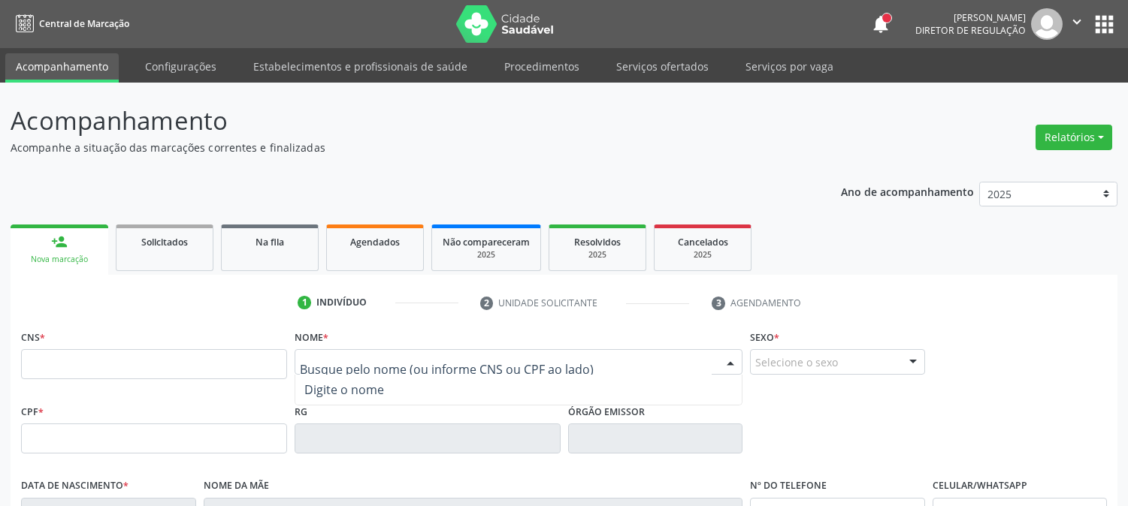 This screenshot has height=506, width=1128. I want to click on label: Órgão emissor, so click(606, 412).